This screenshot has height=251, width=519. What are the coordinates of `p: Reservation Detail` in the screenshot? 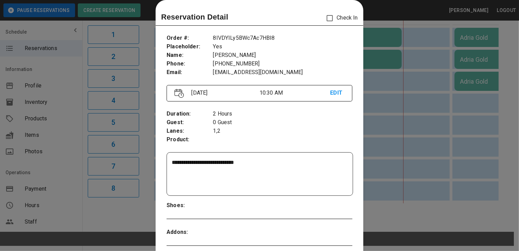 It's located at (195, 17).